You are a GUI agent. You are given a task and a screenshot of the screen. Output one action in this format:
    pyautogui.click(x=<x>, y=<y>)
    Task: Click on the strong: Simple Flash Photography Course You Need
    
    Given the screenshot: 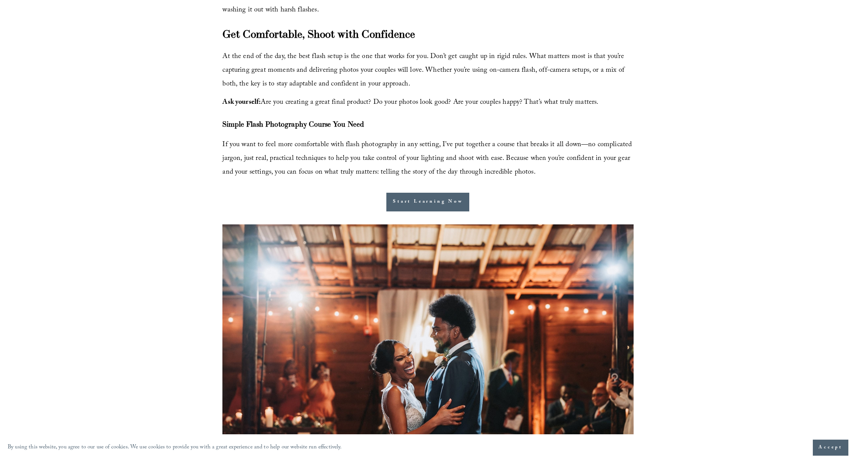 What is the action you would take?
    pyautogui.click(x=293, y=124)
    